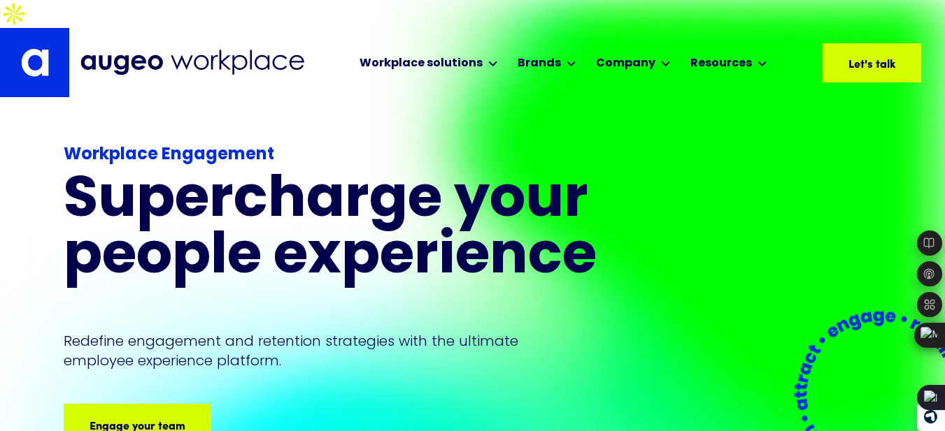 The width and height of the screenshot is (945, 431). What do you see at coordinates (35, 62) in the screenshot?
I see `img: Augeo's "a" monogram decorative logo in white.` at bounding box center [35, 62].